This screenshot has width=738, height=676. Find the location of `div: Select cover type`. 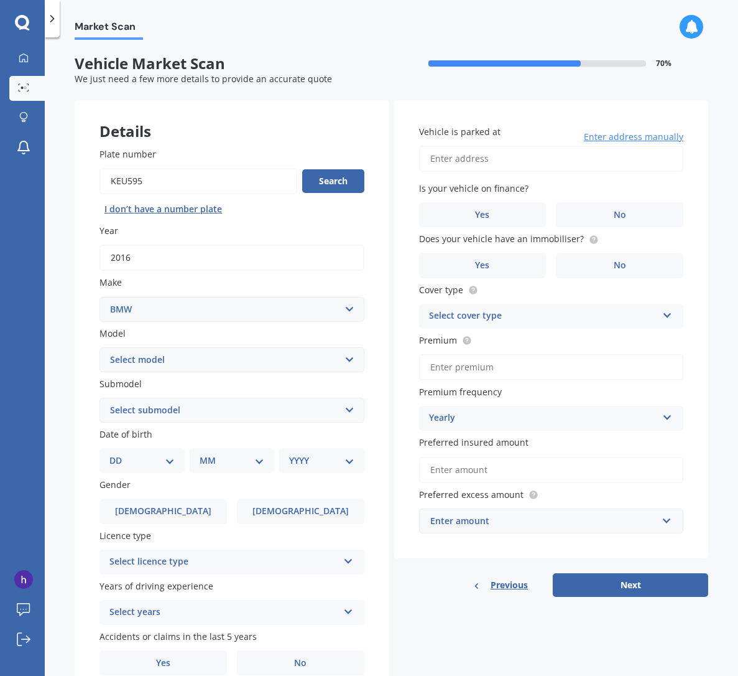

div: Select cover type is located at coordinates (544, 316).